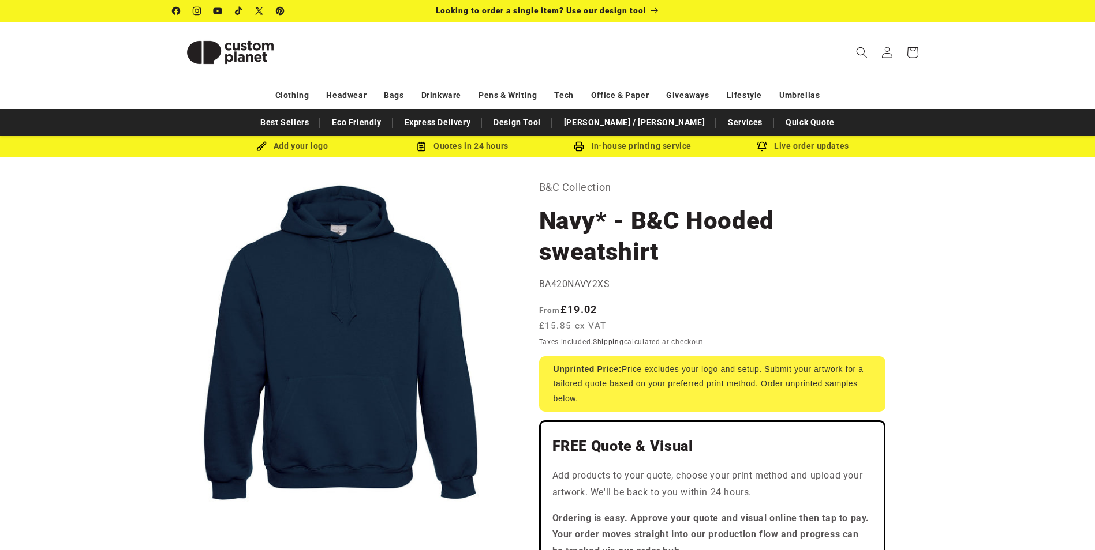 The width and height of the screenshot is (1095, 550). What do you see at coordinates (292, 146) in the screenshot?
I see `div: Add your logo` at bounding box center [292, 146].